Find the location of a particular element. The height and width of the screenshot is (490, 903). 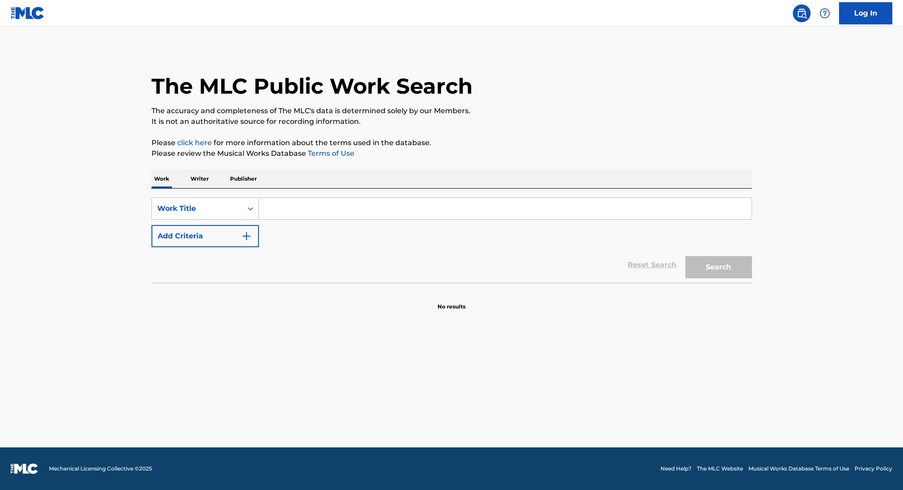

p: Please for more information about the terms used in the database. is located at coordinates (451, 143).